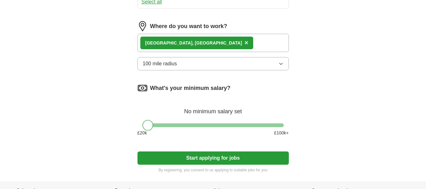 The width and height of the screenshot is (426, 189). Describe the element at coordinates (190, 88) in the screenshot. I see `label: What's your minimum salary?` at that location.